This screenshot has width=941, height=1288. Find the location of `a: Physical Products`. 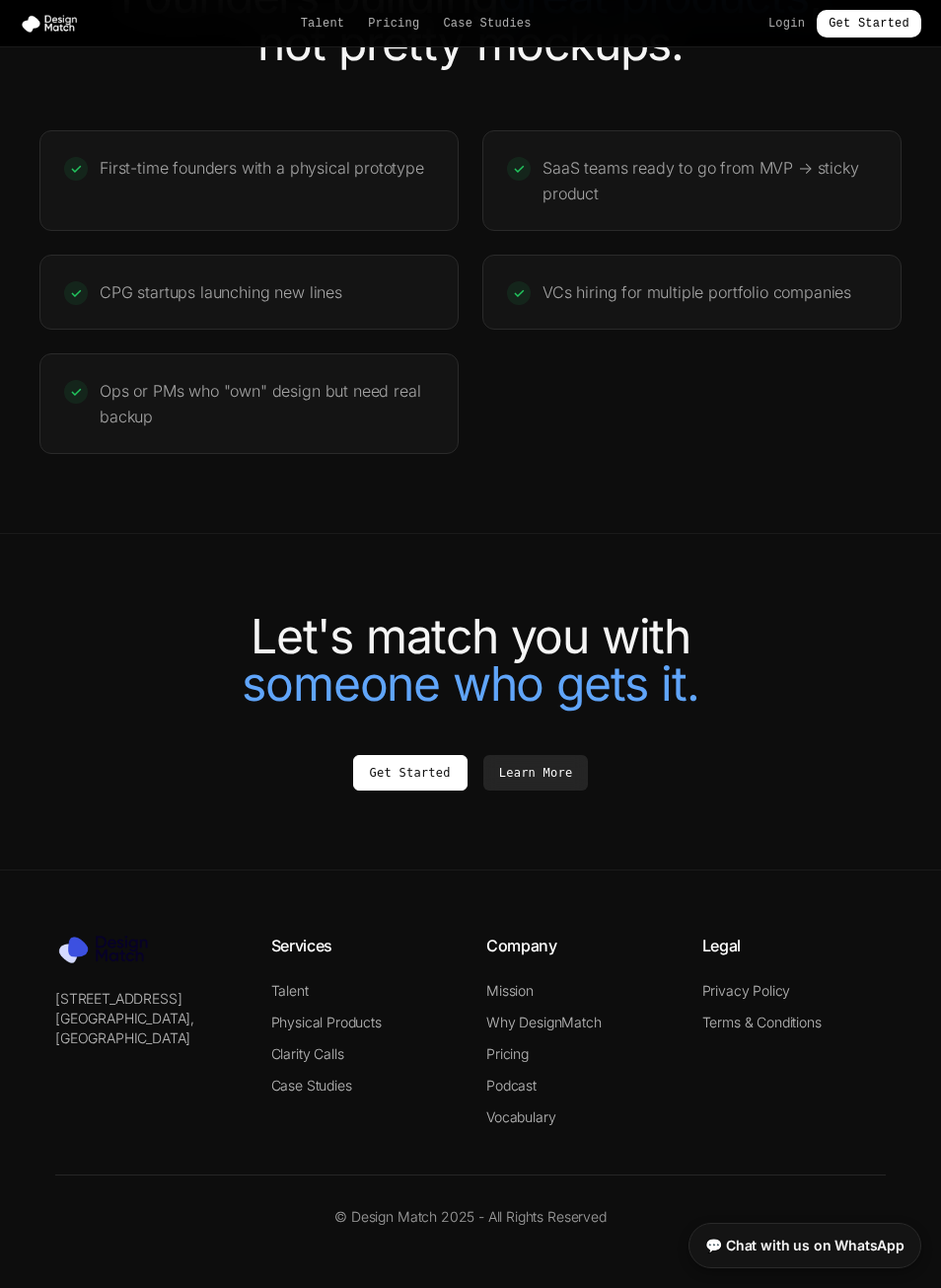

a: Physical Products is located at coordinates (327, 1022).